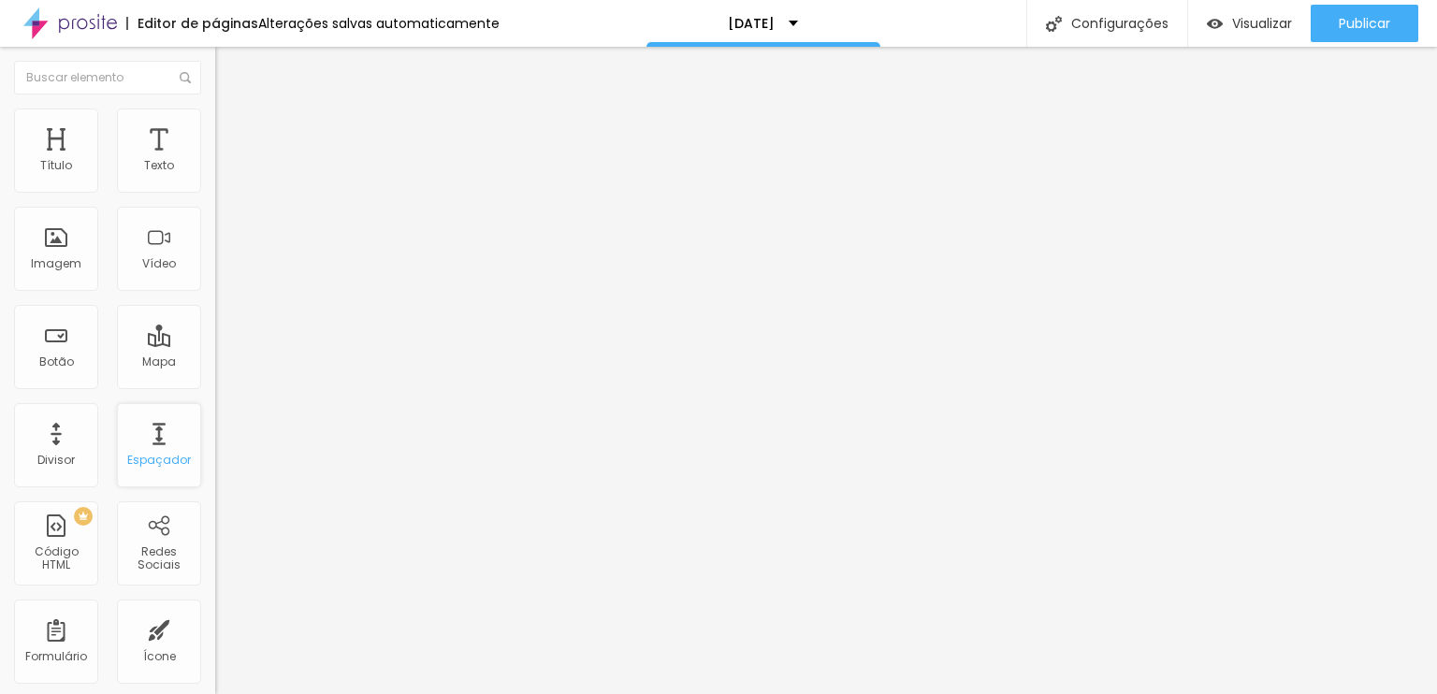 The image size is (1437, 694). I want to click on div: Mapa, so click(159, 362).